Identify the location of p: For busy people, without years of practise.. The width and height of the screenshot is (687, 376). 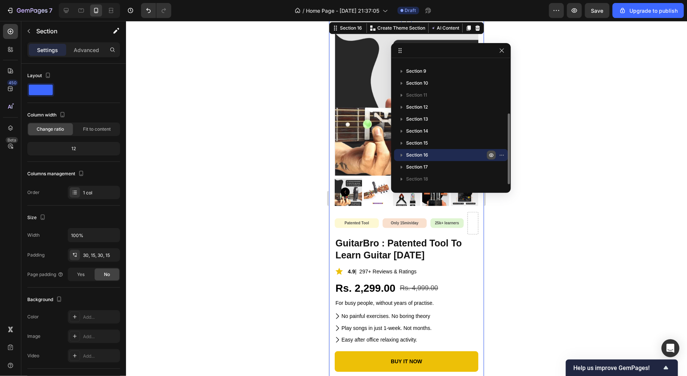
(77, 282).